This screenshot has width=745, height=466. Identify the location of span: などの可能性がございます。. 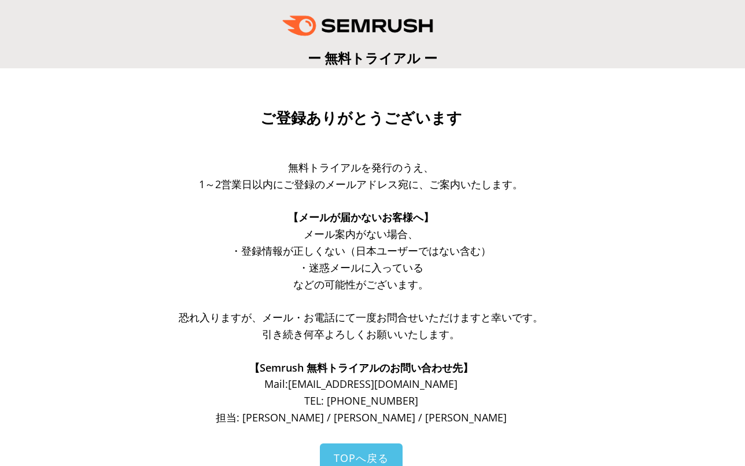
(361, 284).